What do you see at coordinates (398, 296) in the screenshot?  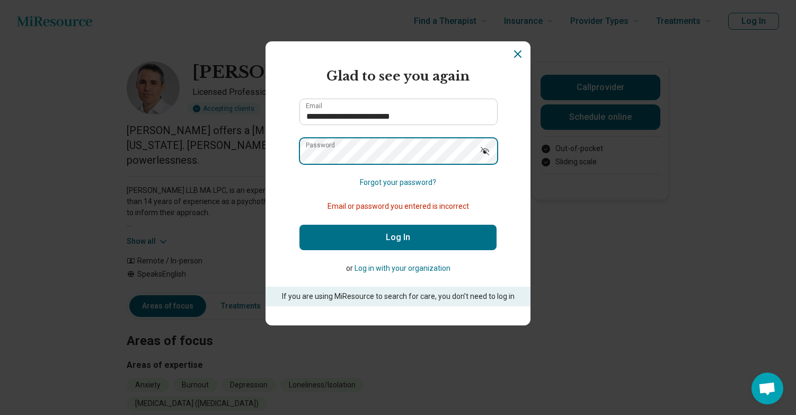 I see `p: If you are using MiResource to search for care, you don’t need to log in` at bounding box center [398, 296].